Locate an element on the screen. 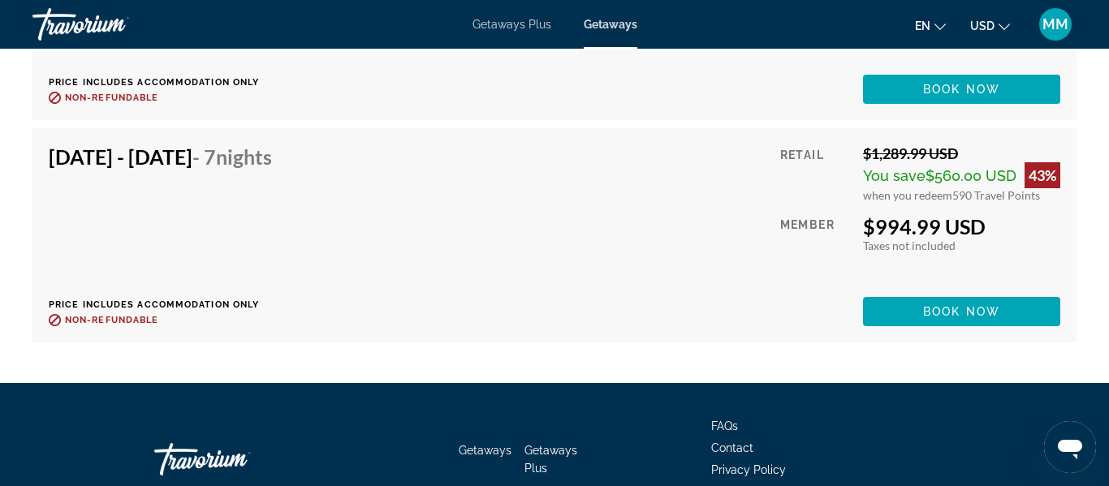 Image resolution: width=1109 pixels, height=486 pixels. a: Privacy Policy is located at coordinates (748, 470).